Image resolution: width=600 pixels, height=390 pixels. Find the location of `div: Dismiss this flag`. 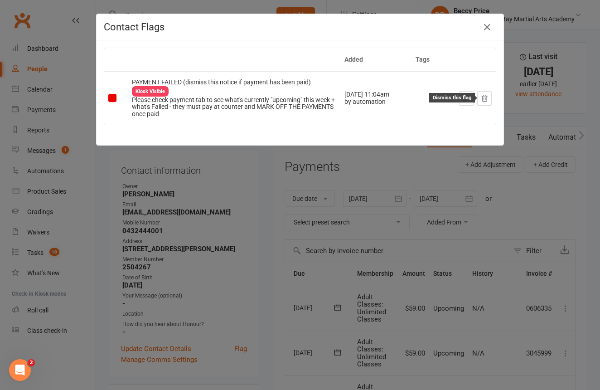

div: Dismiss this flag is located at coordinates (452, 97).